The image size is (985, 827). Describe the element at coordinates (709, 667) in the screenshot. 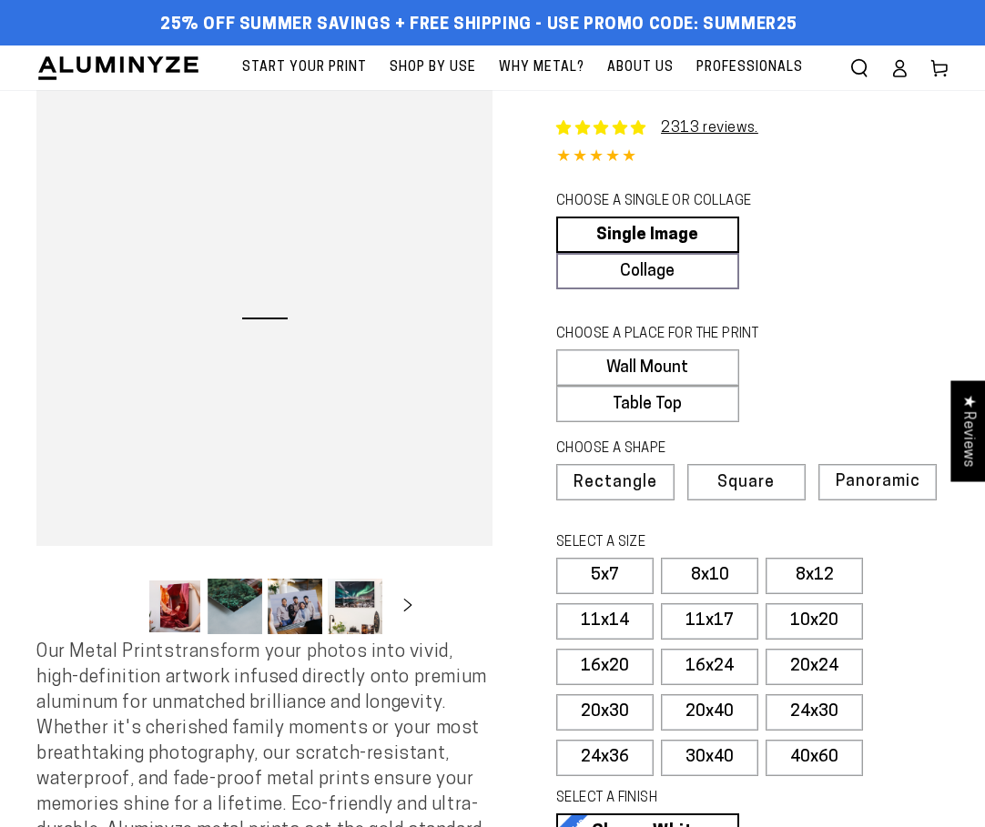

I see `label: 16x24` at that location.